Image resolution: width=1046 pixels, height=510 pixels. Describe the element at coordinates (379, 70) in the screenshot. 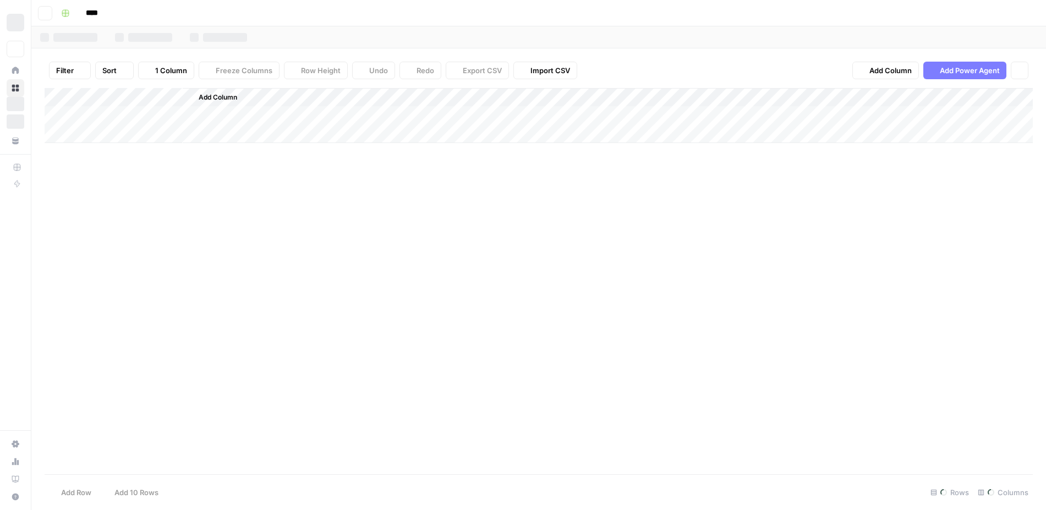

I see `span: Undo` at that location.